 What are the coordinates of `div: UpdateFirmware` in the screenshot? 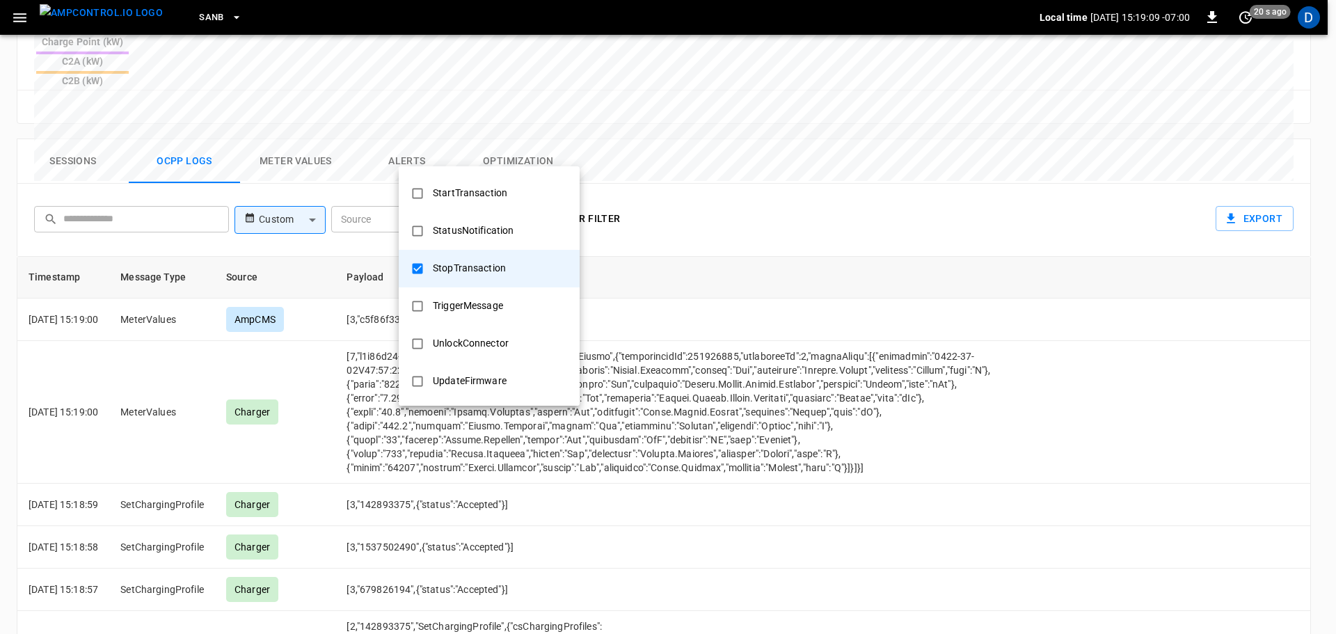 It's located at (470, 381).